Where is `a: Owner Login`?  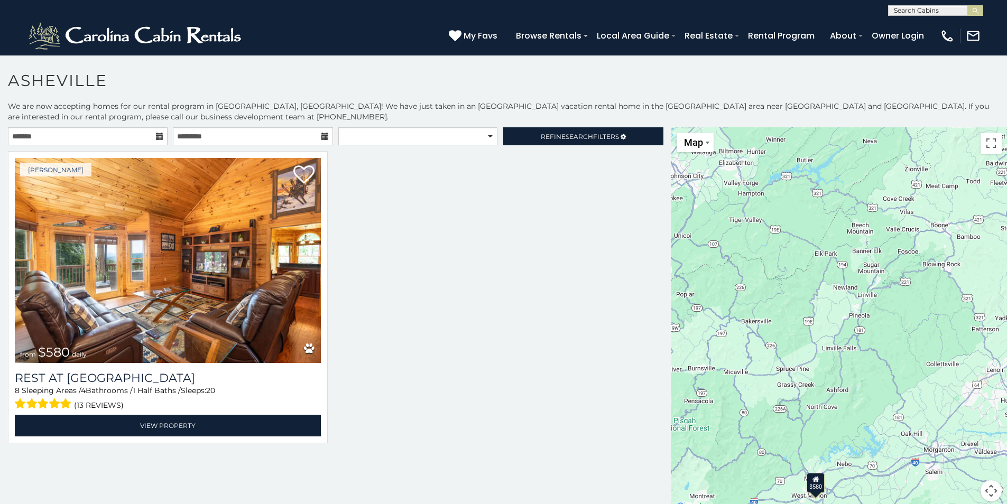
a: Owner Login is located at coordinates (898, 35).